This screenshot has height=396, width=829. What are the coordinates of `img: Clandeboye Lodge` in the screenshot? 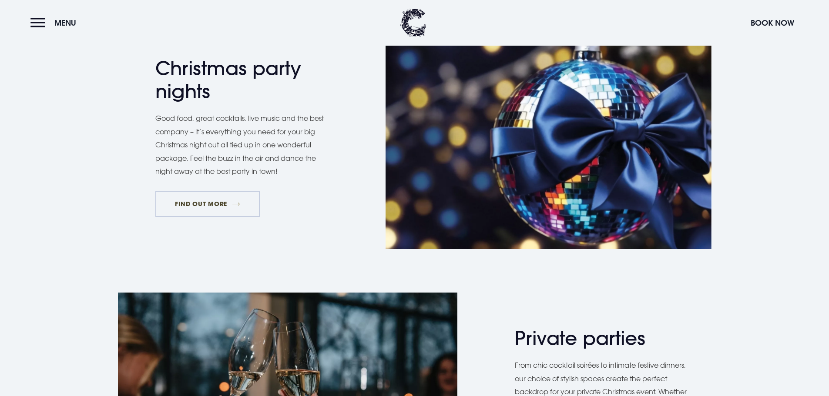 It's located at (413, 23).